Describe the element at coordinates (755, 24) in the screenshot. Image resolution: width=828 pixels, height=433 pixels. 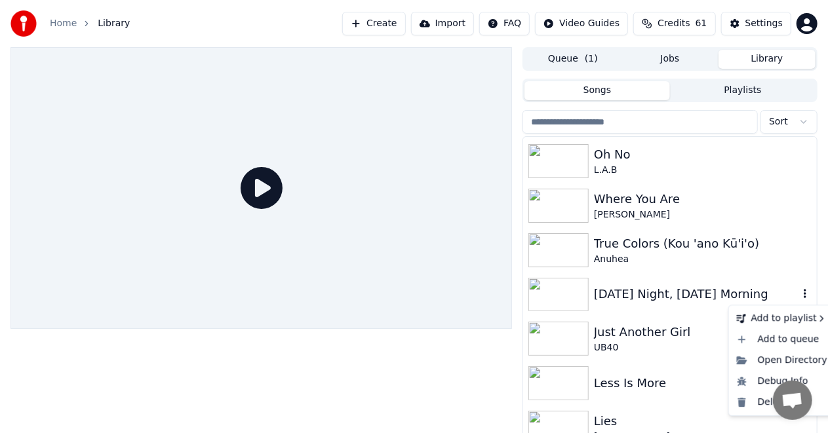
I see `button: Settings` at that location.